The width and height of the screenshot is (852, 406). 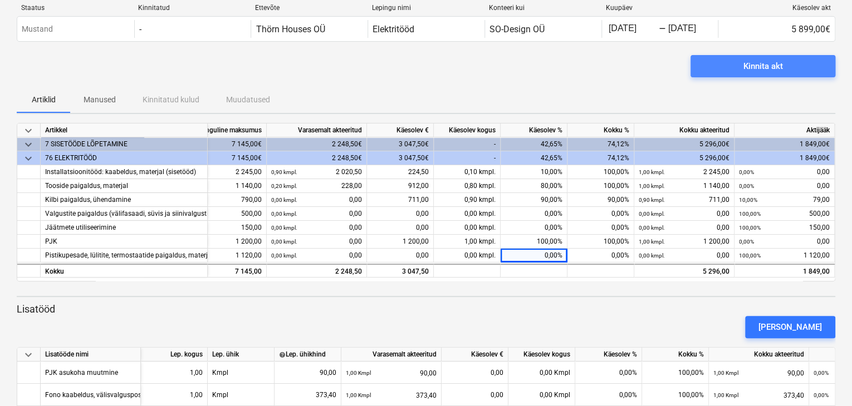 I want to click on div: Lepingu nimi, so click(x=426, y=8).